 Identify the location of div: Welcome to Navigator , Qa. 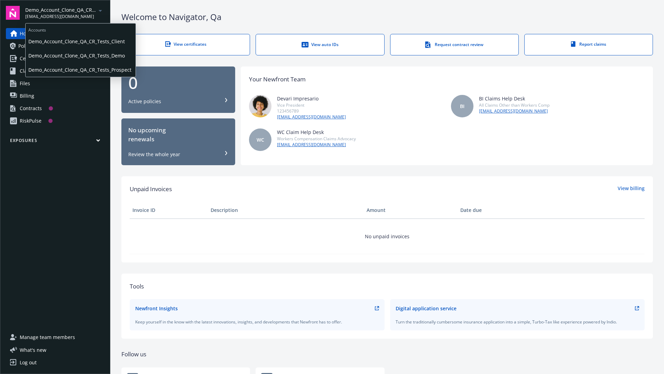
(387, 17).